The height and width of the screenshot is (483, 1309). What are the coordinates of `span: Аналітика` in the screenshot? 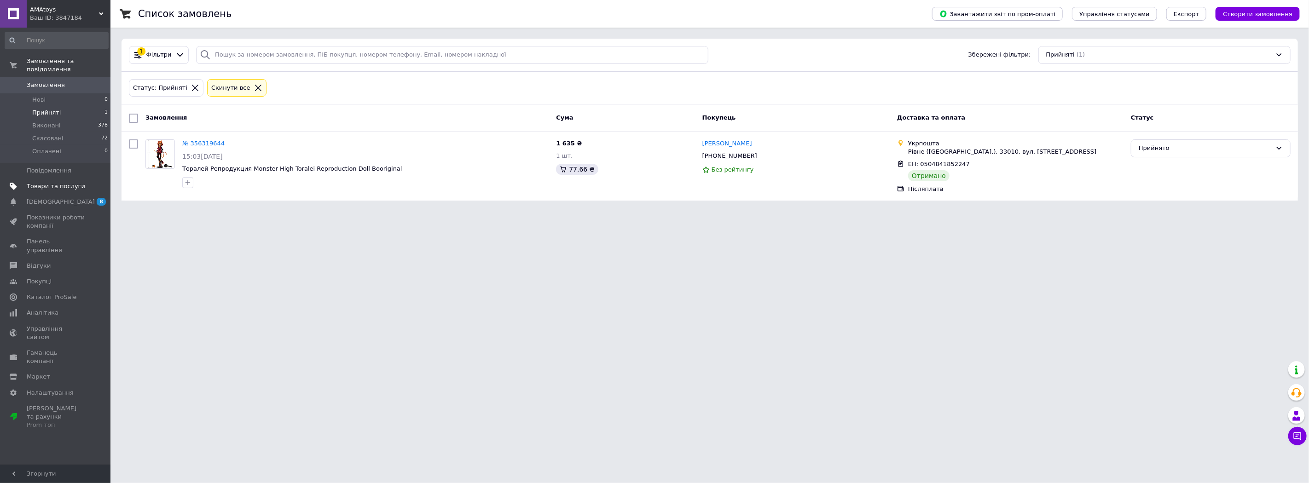 It's located at (42, 313).